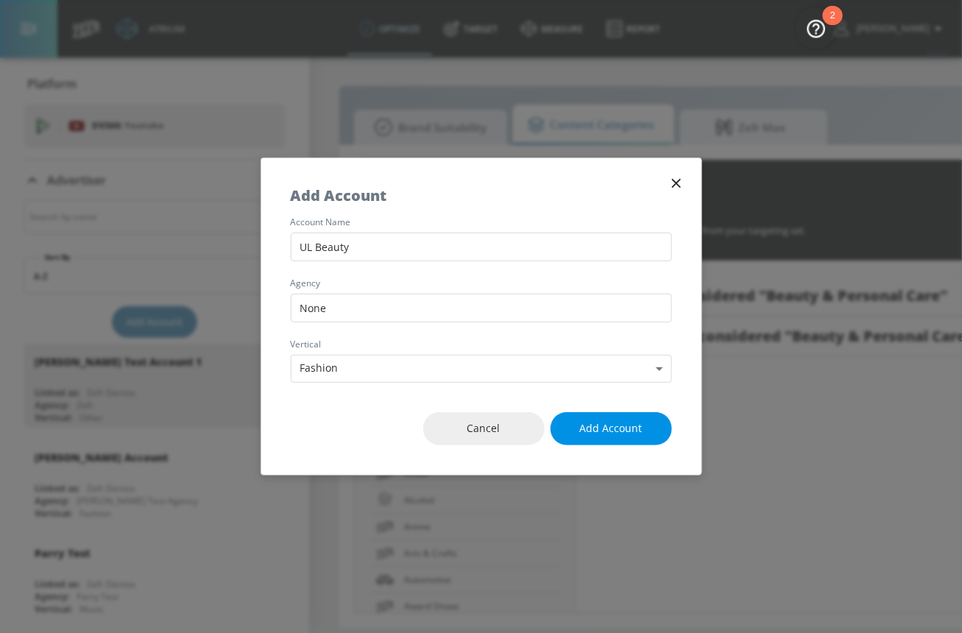 This screenshot has height=633, width=962. I want to click on div: 2, so click(833, 25).